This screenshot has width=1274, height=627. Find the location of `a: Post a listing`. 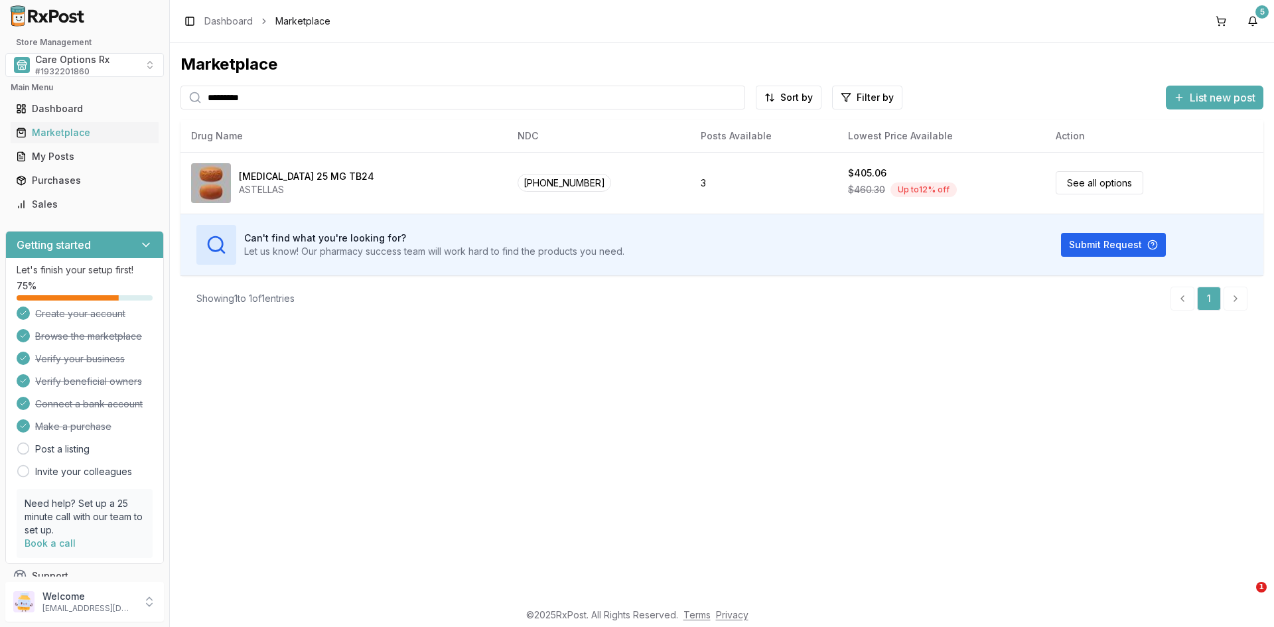

a: Post a listing is located at coordinates (62, 449).